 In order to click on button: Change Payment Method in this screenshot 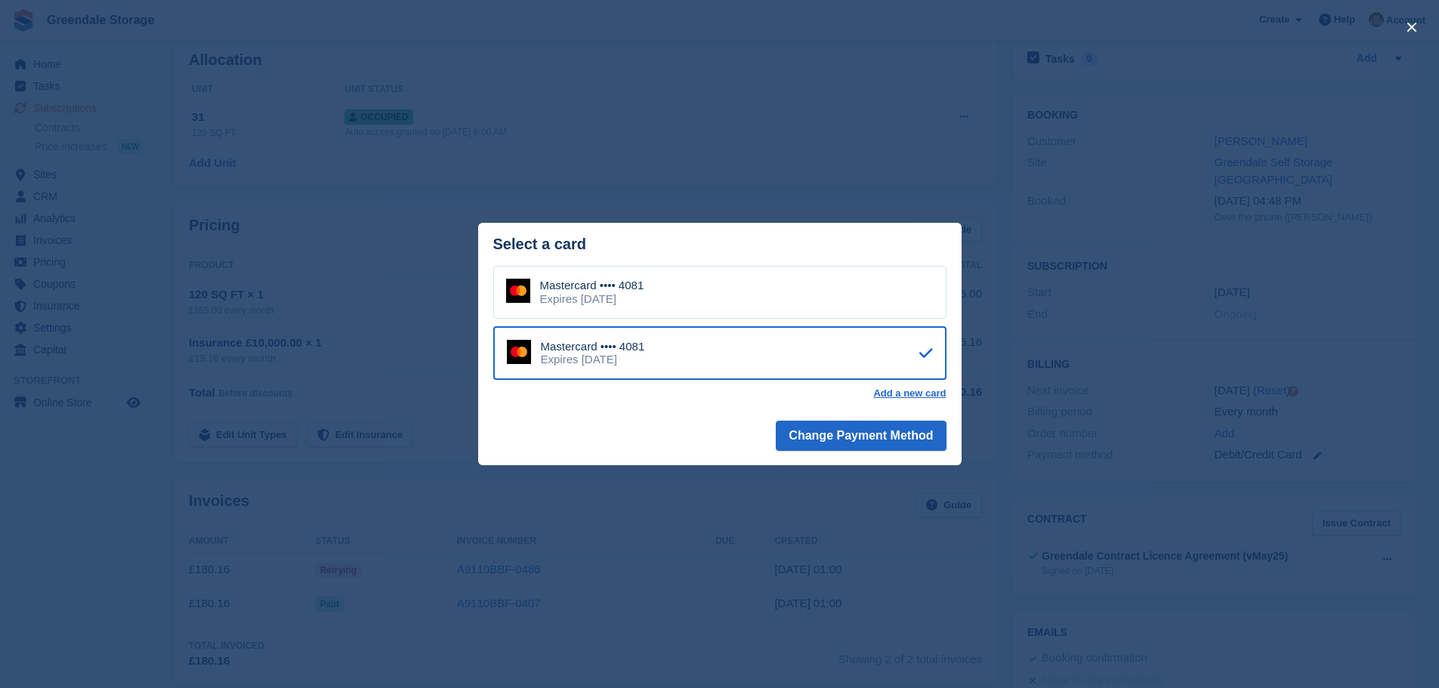, I will do `click(861, 436)`.